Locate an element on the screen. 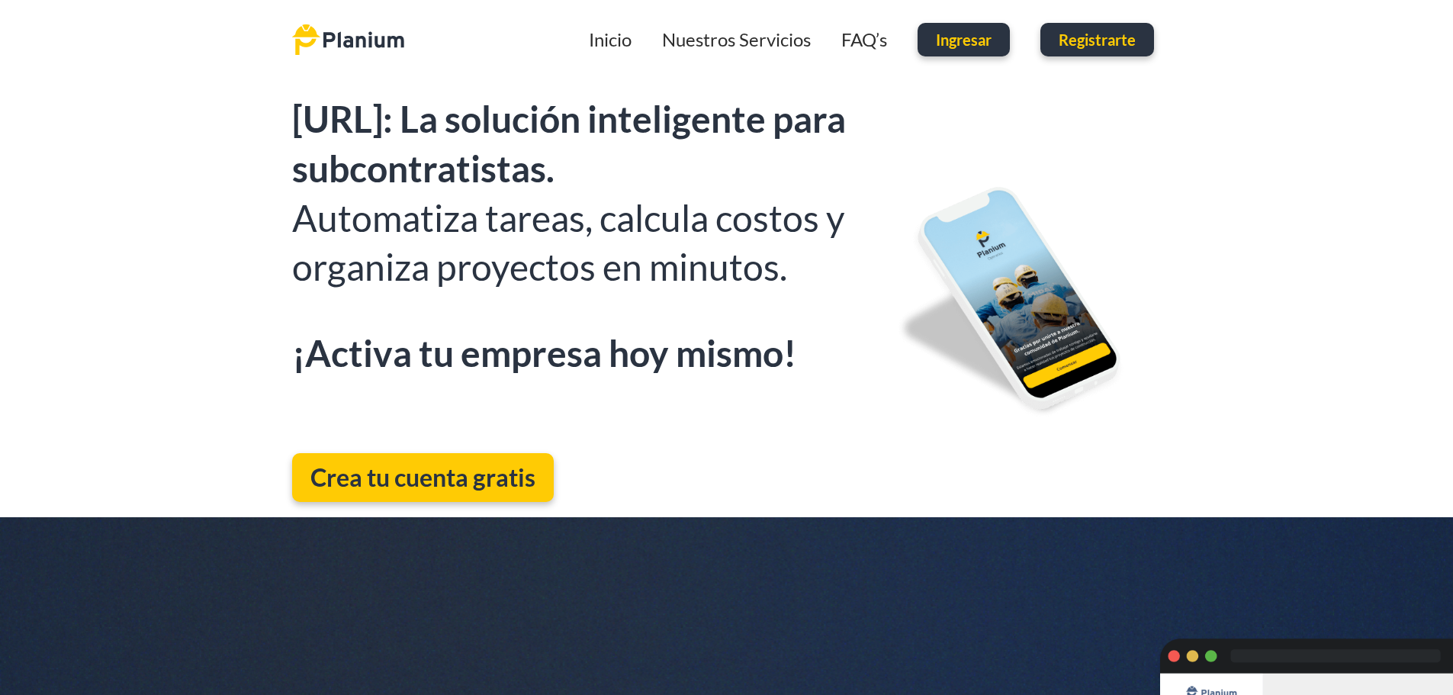 This screenshot has height=695, width=1453. a: Inicio is located at coordinates (610, 39).